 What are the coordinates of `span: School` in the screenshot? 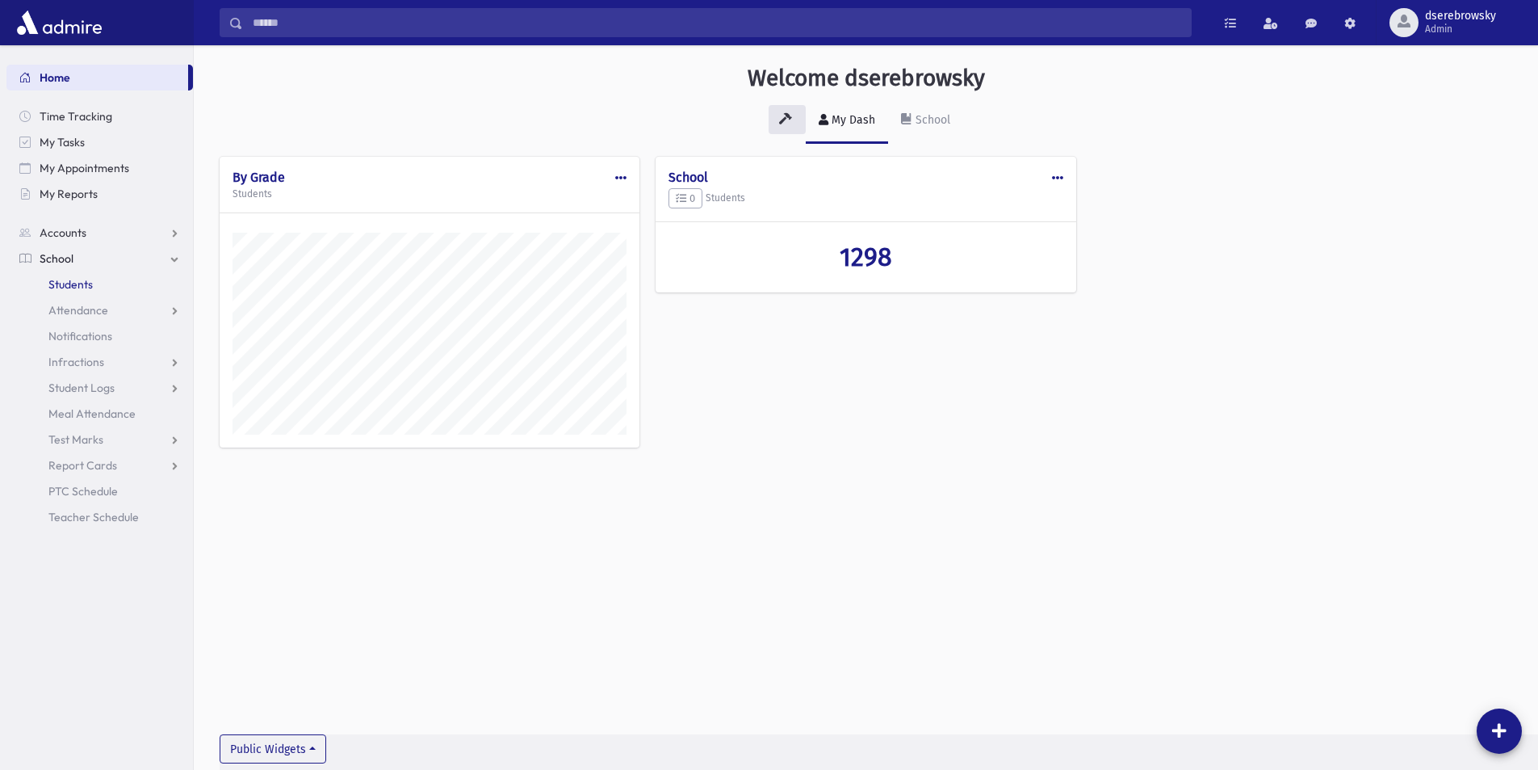 It's located at (57, 258).